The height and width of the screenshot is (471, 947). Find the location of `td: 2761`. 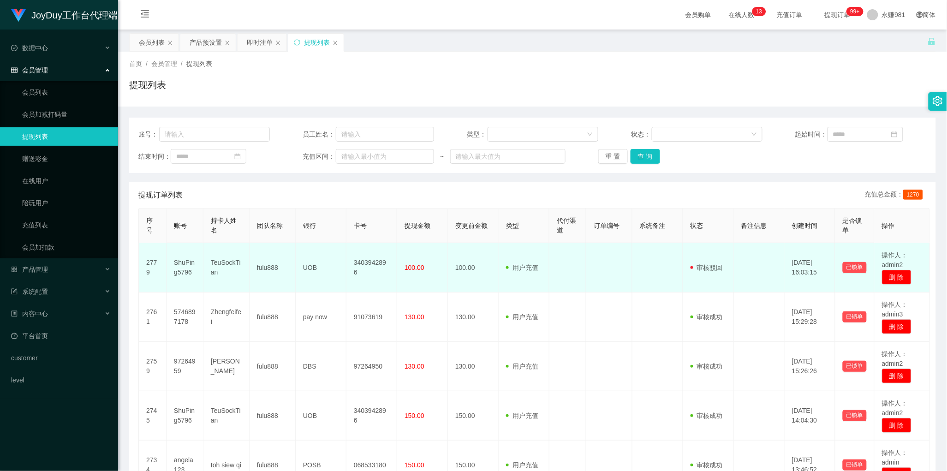

td: 2761 is located at coordinates (153, 317).